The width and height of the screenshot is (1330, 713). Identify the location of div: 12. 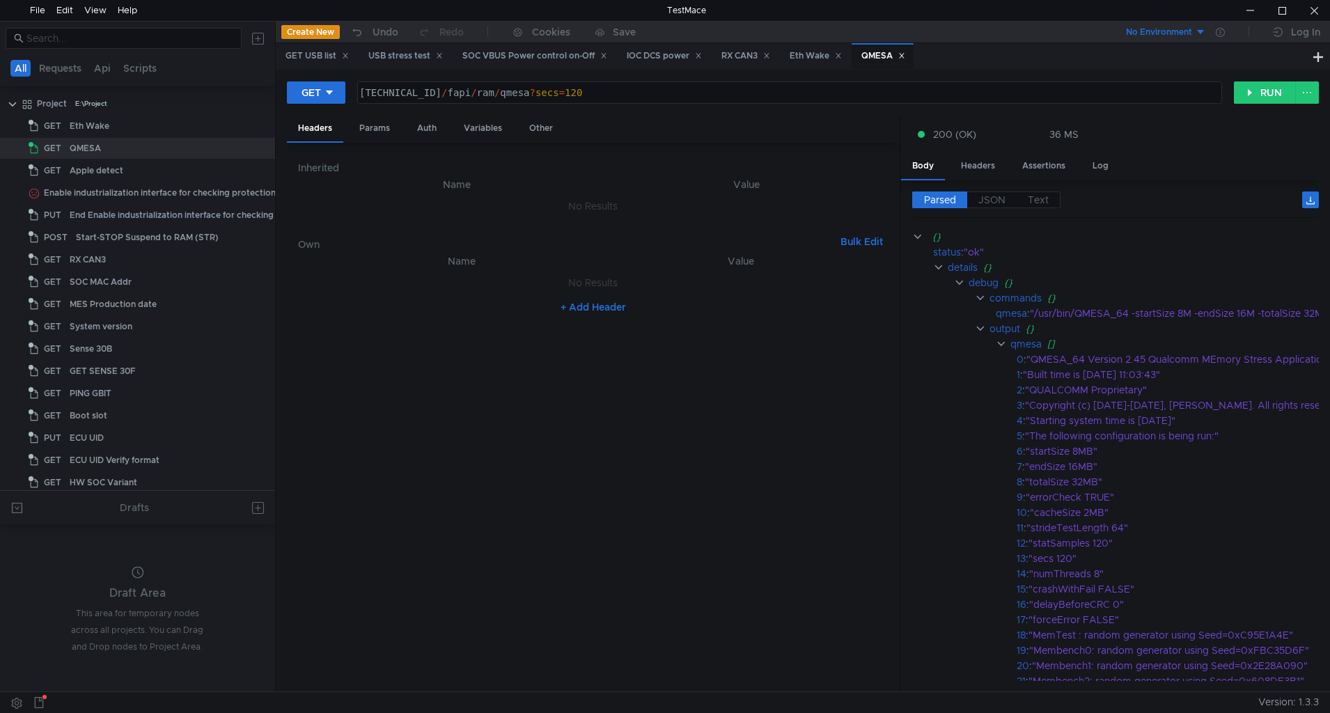
(1021, 543).